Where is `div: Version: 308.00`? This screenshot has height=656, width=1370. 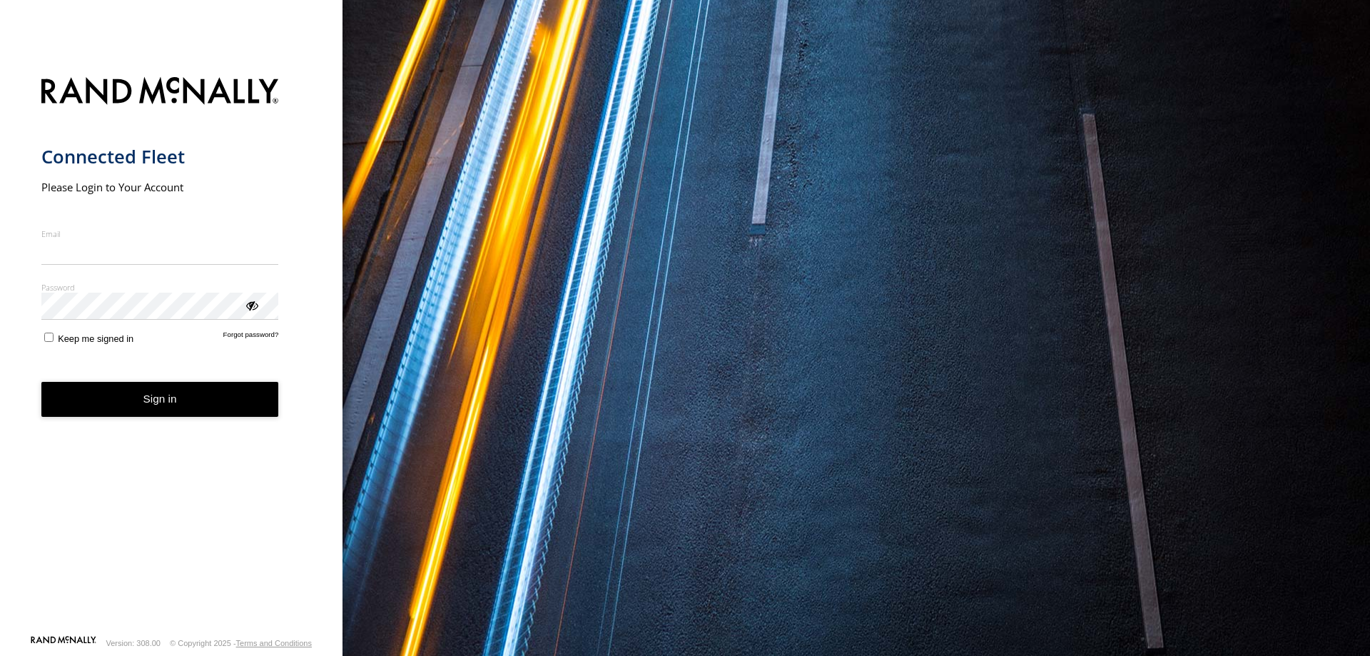
div: Version: 308.00 is located at coordinates (133, 643).